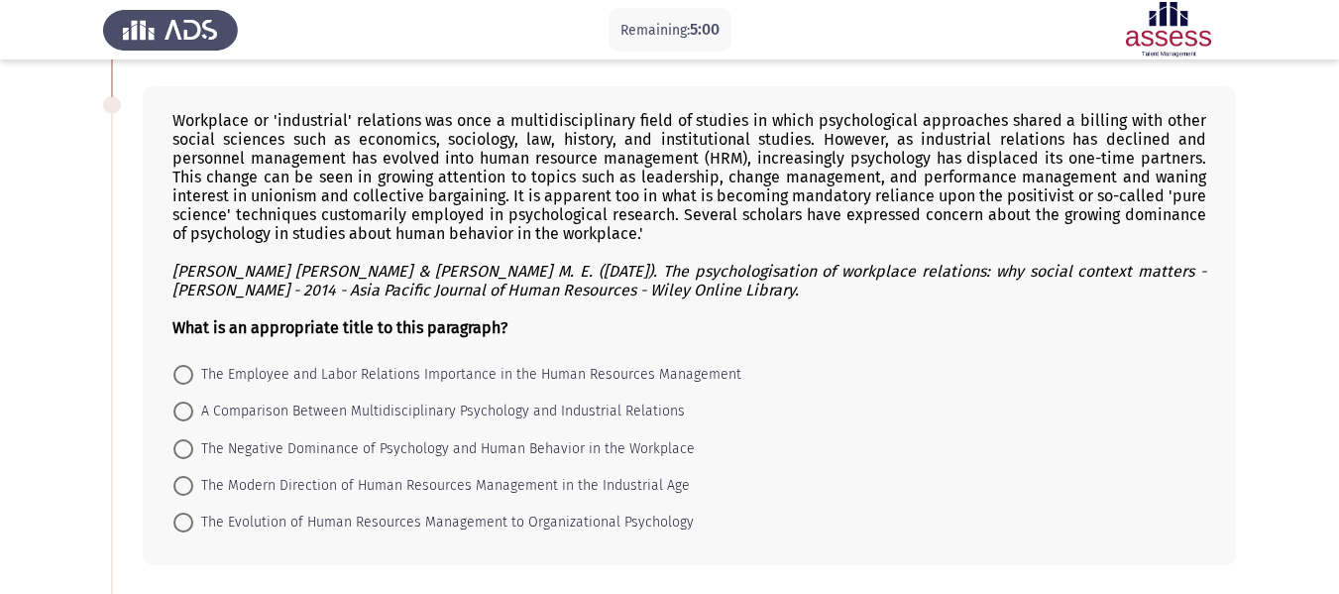 The height and width of the screenshot is (594, 1339). What do you see at coordinates (689, 224) in the screenshot?
I see `div: Workplace or 'industrial' relations was once a multidisciplinary field of studies in which psycho...` at bounding box center [689, 224].